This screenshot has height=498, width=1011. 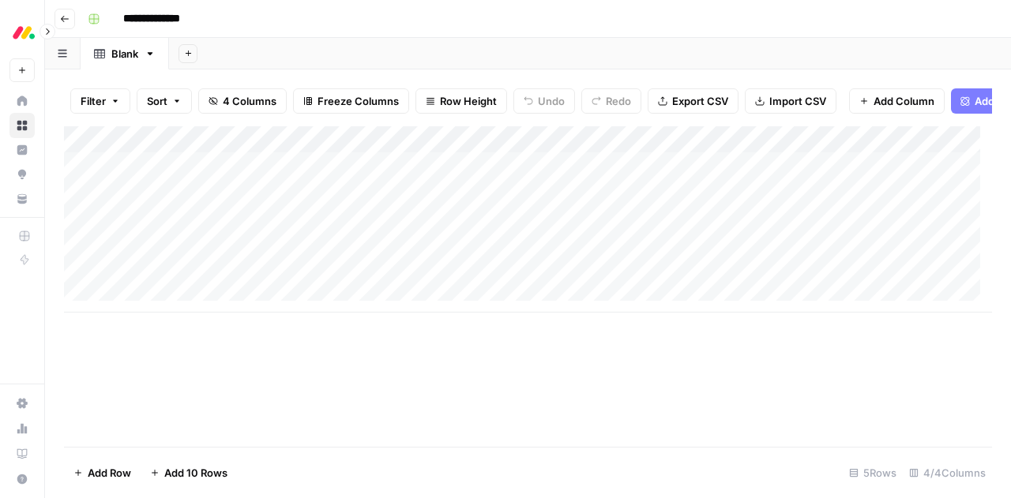 I want to click on button: Help + Support, so click(x=22, y=479).